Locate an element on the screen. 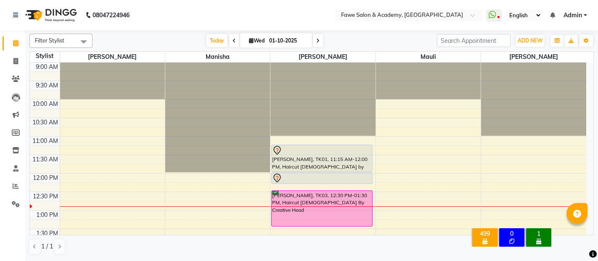 This screenshot has width=598, height=261. span: Admin is located at coordinates (573, 15).